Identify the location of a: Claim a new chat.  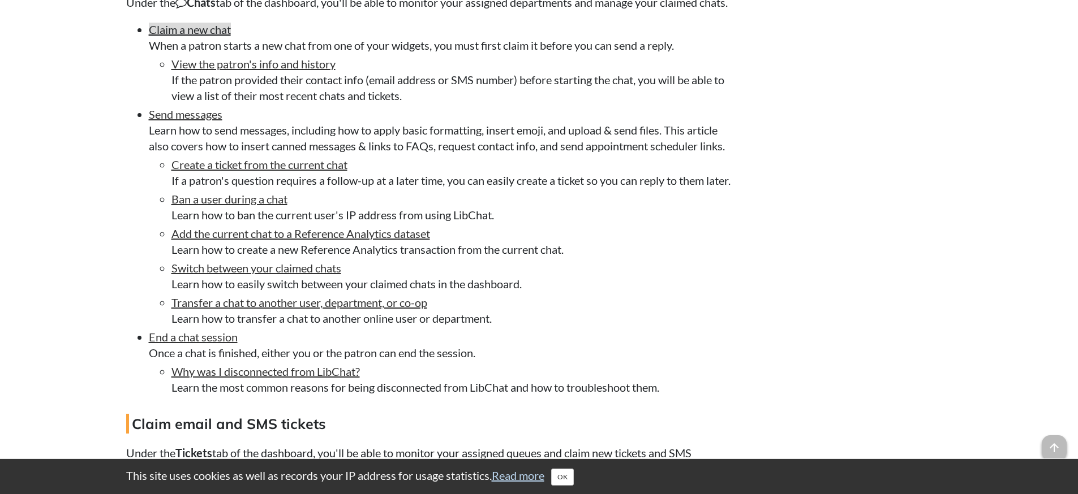
(190, 29).